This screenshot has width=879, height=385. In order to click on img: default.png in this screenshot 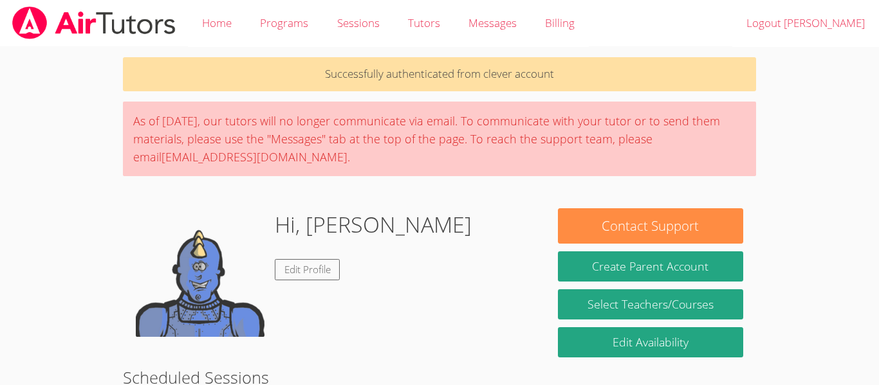, I will do `click(200, 273)`.